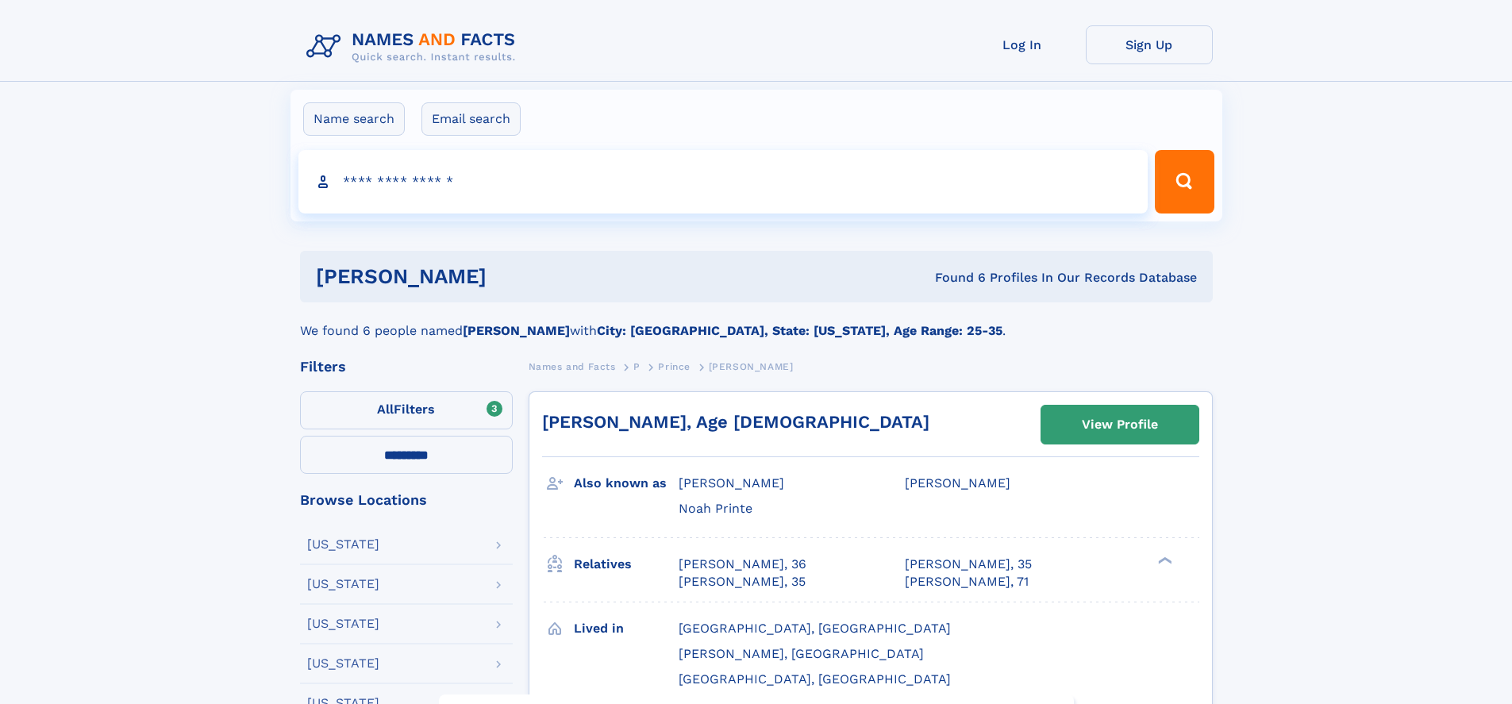 The width and height of the screenshot is (1512, 704). I want to click on a: Sign Up, so click(1150, 44).